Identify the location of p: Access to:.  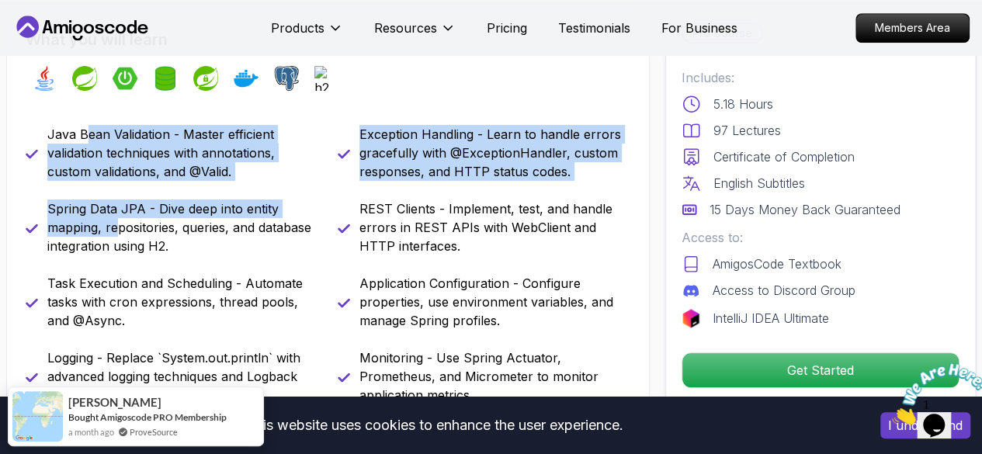
(821, 238).